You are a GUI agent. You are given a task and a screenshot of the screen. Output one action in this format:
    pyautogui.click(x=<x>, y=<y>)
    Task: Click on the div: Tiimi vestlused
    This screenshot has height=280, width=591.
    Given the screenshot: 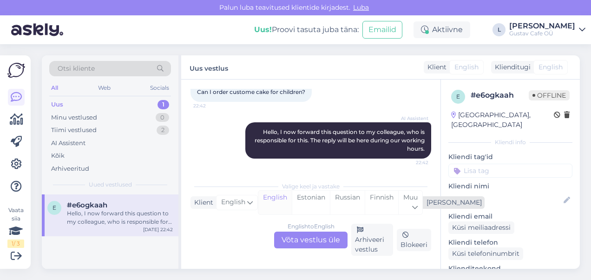 What is the action you would take?
    pyautogui.click(x=74, y=130)
    